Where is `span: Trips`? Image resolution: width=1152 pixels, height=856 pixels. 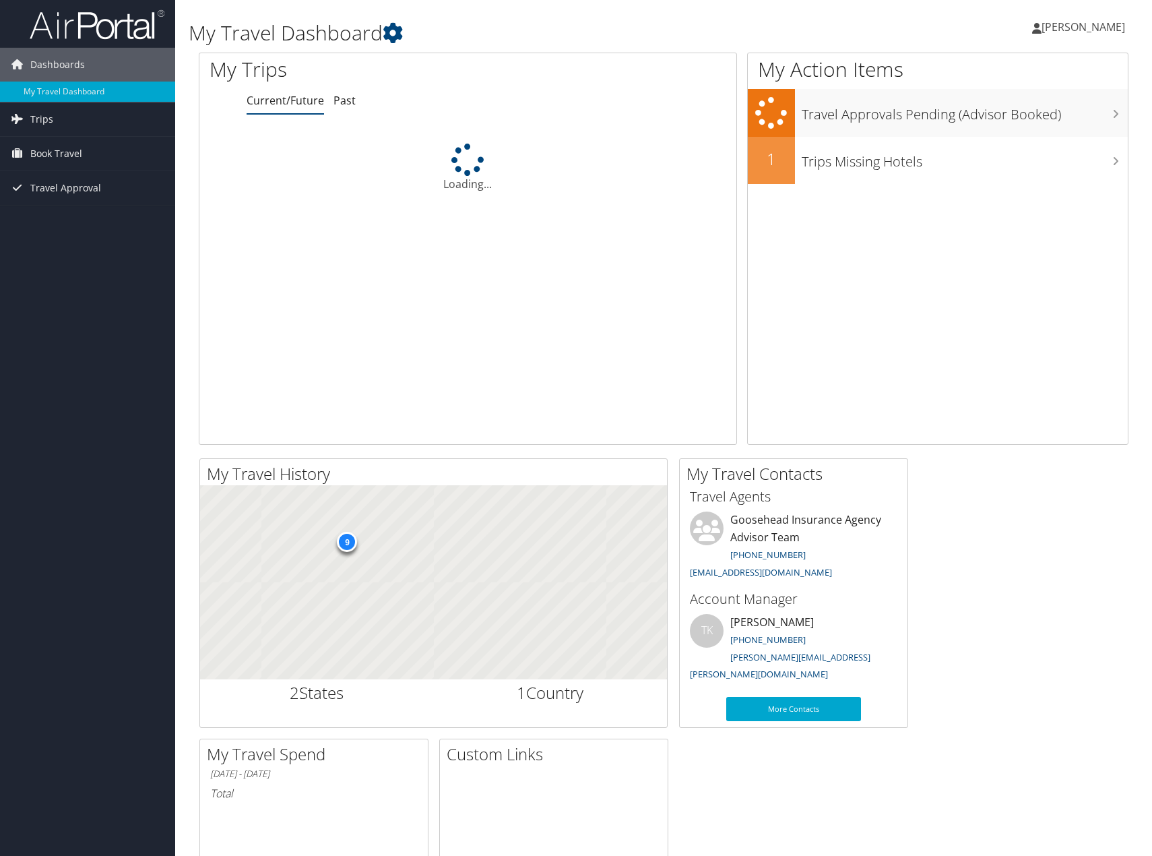
span: Trips is located at coordinates (42, 119).